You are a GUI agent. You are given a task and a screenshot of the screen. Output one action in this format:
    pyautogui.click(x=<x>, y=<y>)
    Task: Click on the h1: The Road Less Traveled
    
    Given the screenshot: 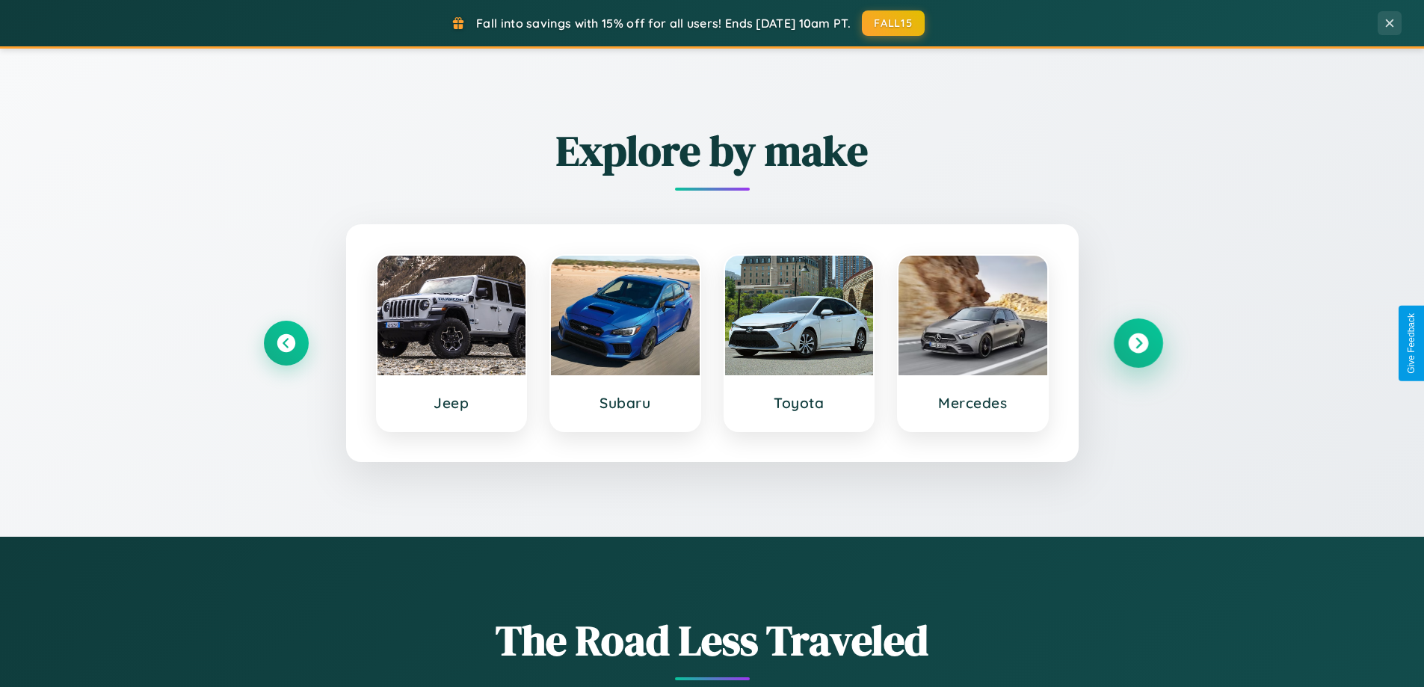 What is the action you would take?
    pyautogui.click(x=713, y=640)
    